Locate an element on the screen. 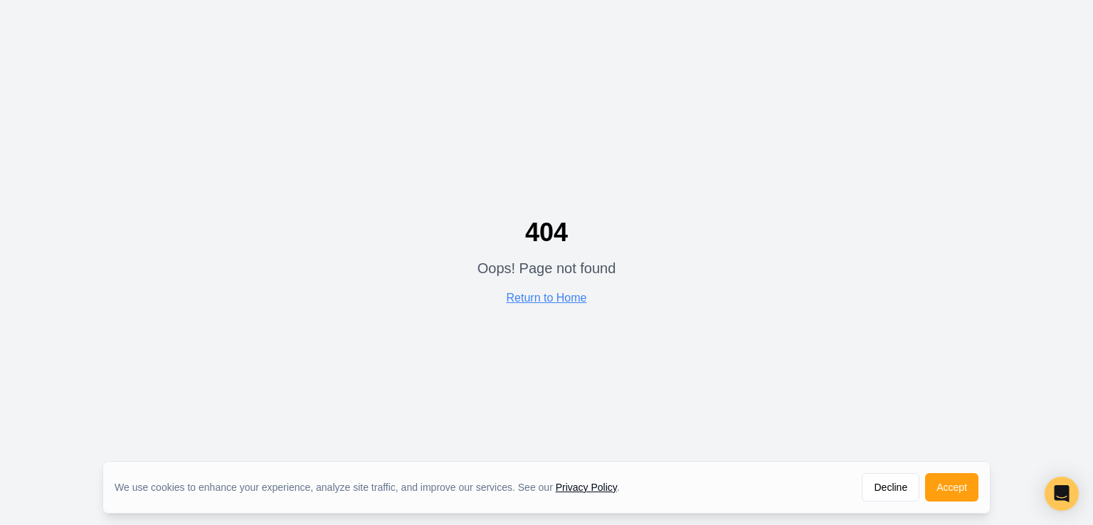 The width and height of the screenshot is (1093, 525). button: Accept is located at coordinates (951, 487).